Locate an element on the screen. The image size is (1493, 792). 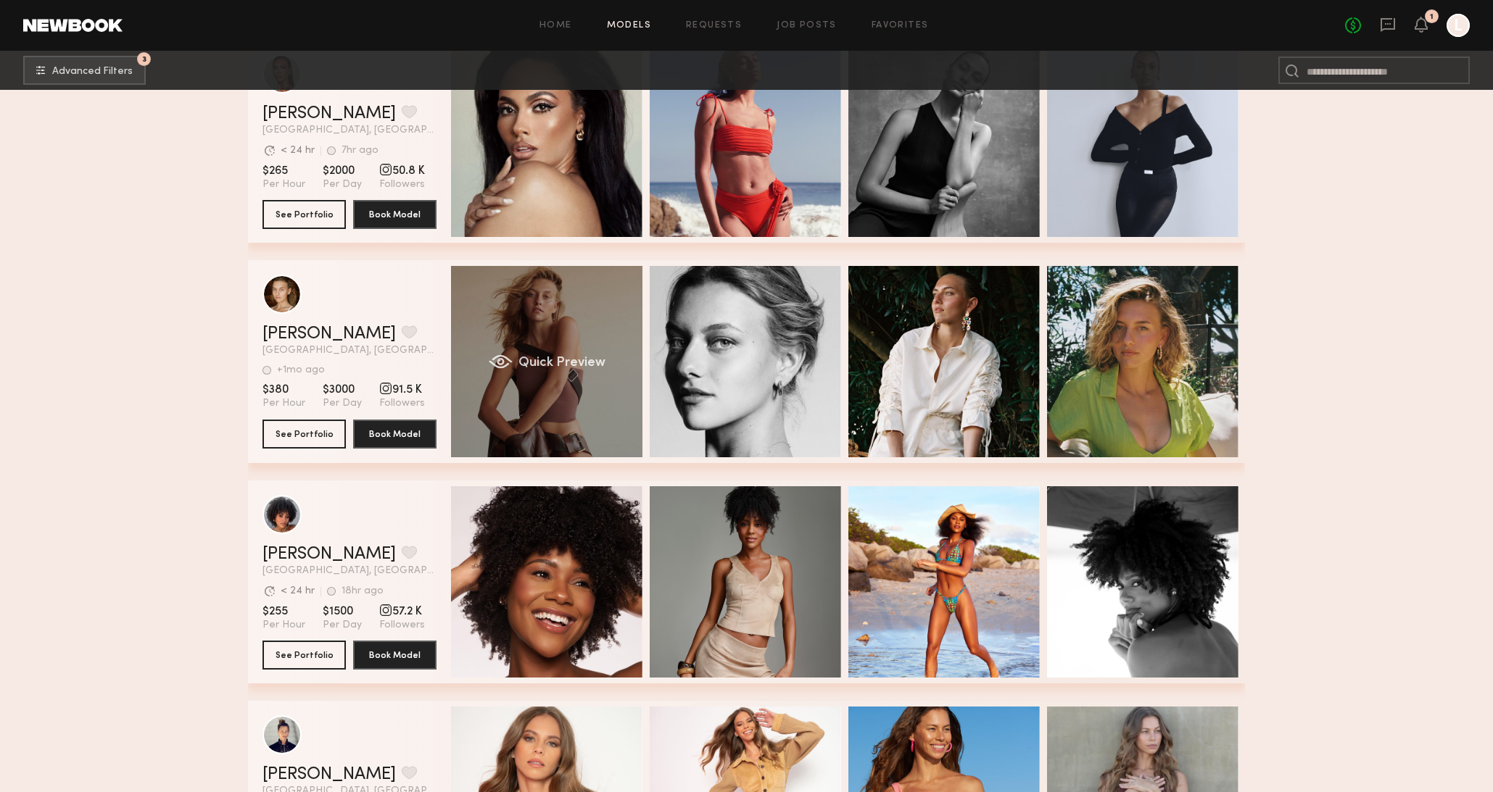
a: Favorites is located at coordinates (900, 25).